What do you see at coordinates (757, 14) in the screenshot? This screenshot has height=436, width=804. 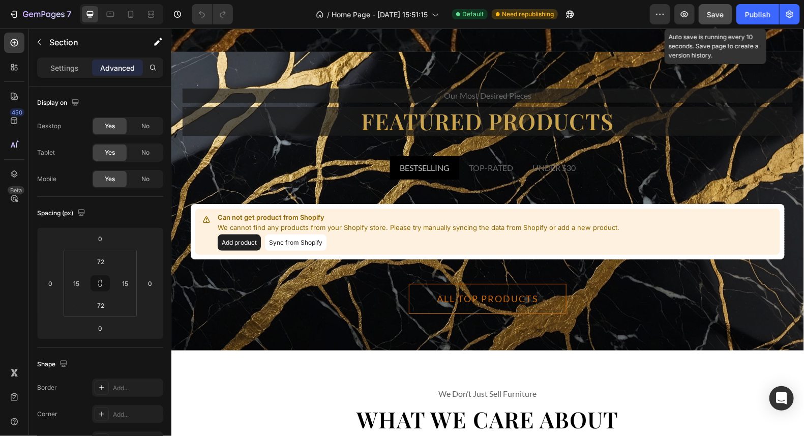 I see `div: Publish` at bounding box center [757, 14].